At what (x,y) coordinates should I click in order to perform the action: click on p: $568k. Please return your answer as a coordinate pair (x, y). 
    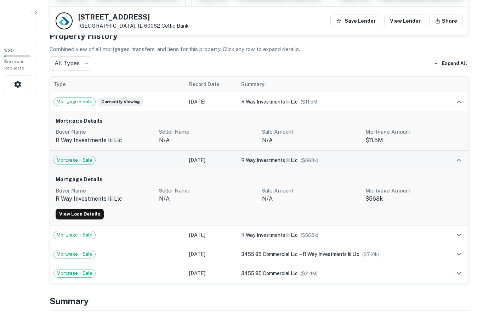
    Looking at the image, I should click on (414, 199).